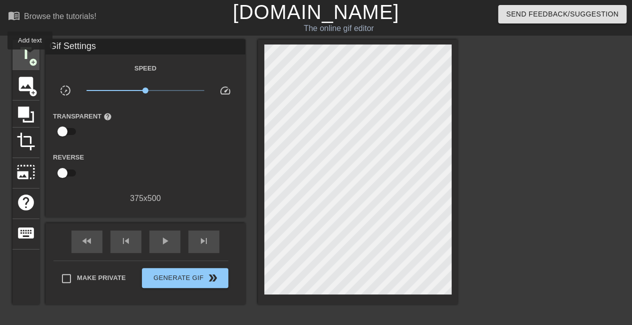 This screenshot has height=325, width=632. Describe the element at coordinates (26, 53) in the screenshot. I see `span: title` at that location.